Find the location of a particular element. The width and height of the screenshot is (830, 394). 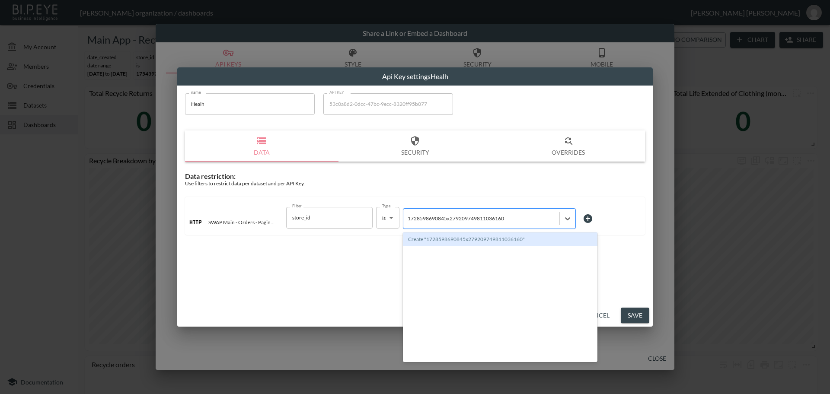

button: Save is located at coordinates (635, 315).